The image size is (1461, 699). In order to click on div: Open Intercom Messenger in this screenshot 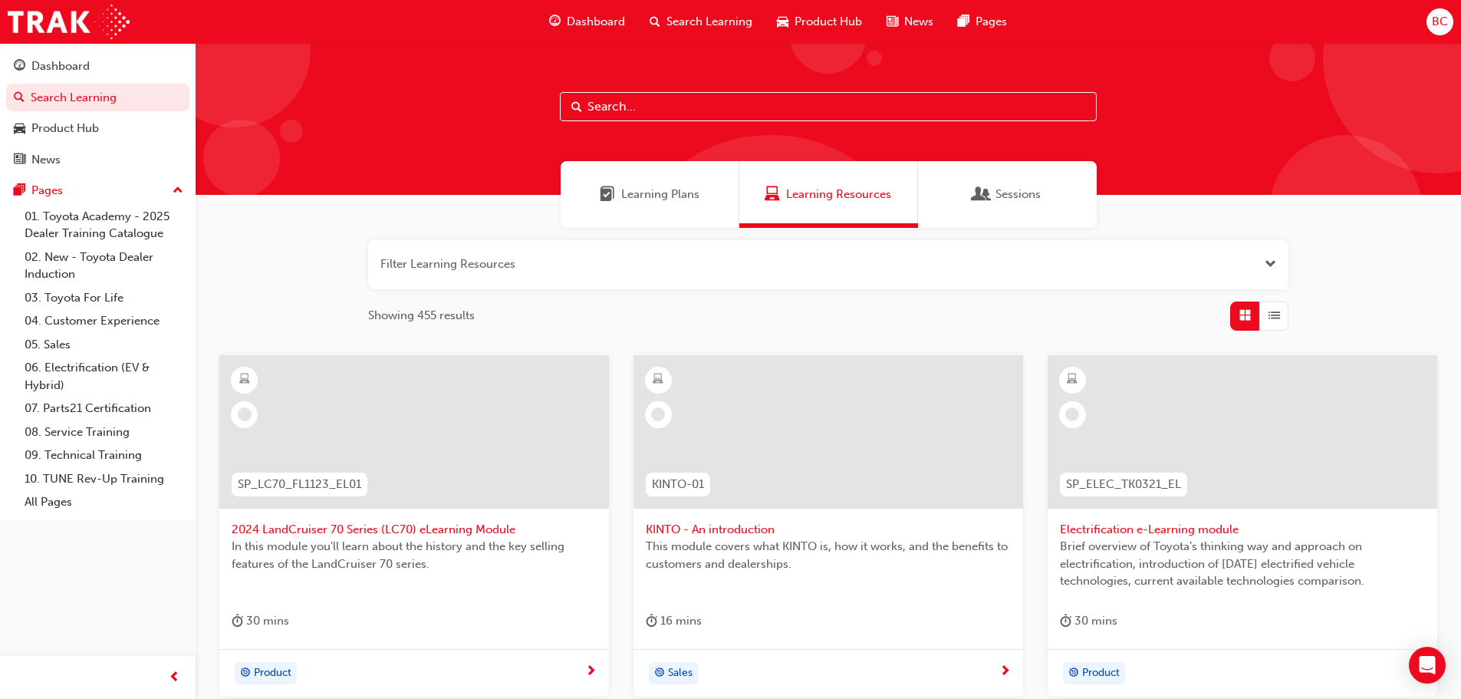, I will do `click(1427, 665)`.